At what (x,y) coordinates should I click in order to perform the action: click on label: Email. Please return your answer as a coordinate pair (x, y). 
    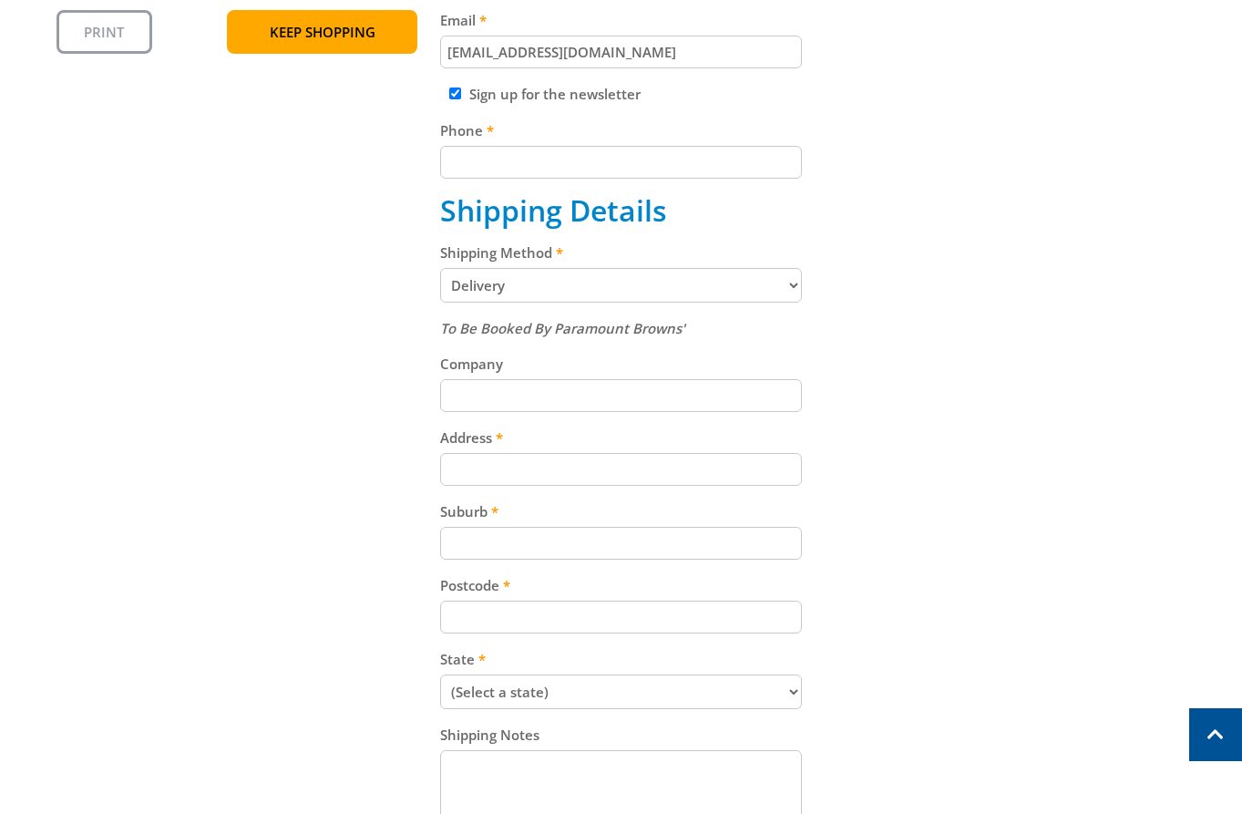
    Looking at the image, I should click on (621, 20).